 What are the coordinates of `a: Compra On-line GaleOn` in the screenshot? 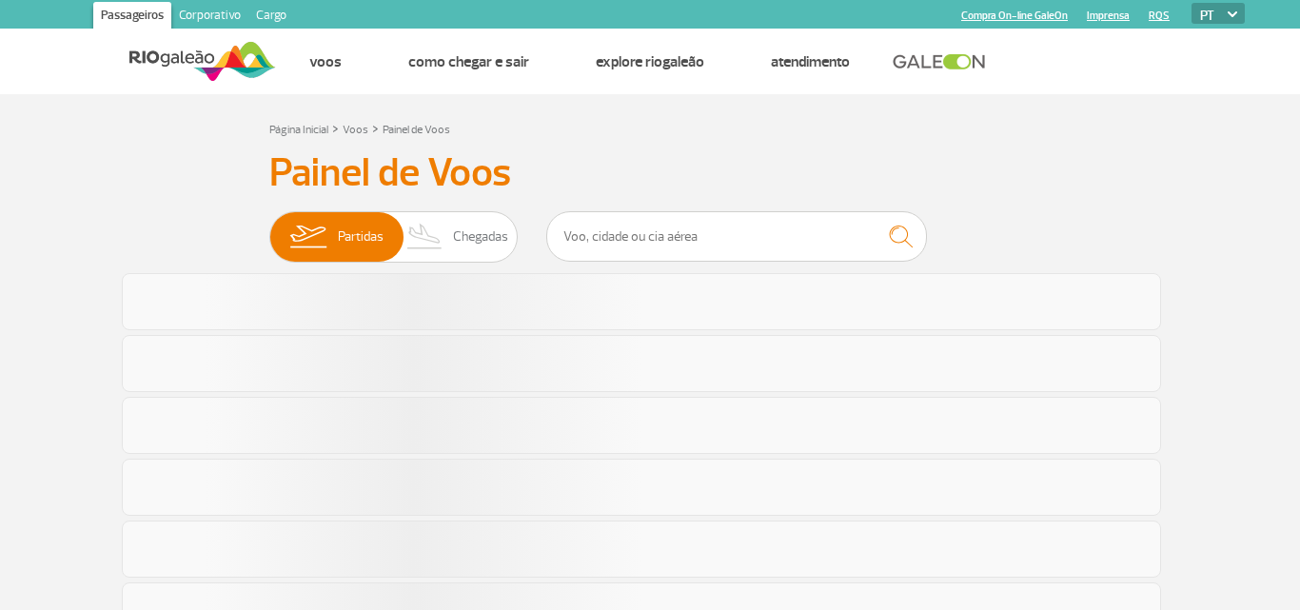 It's located at (1015, 15).